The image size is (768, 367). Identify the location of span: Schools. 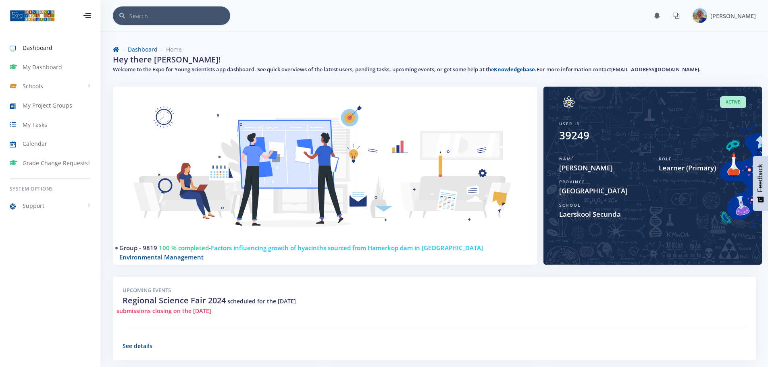
(33, 86).